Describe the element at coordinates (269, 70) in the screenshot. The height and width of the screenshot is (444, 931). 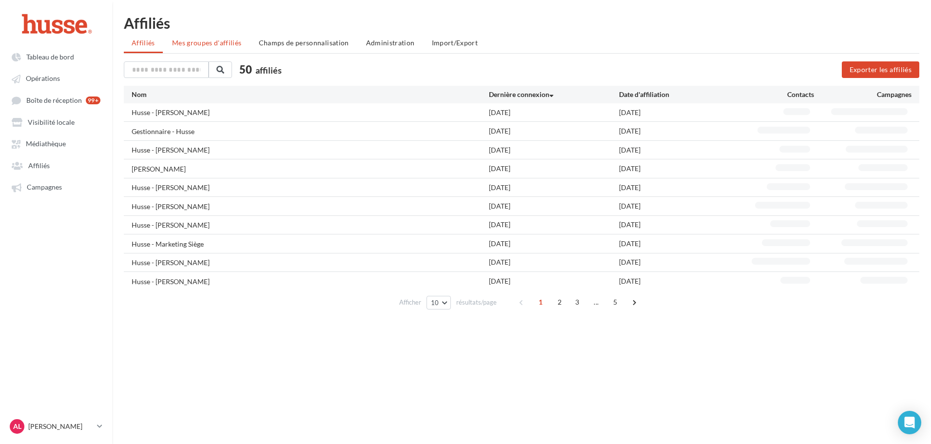
I see `span: affiliés` at that location.